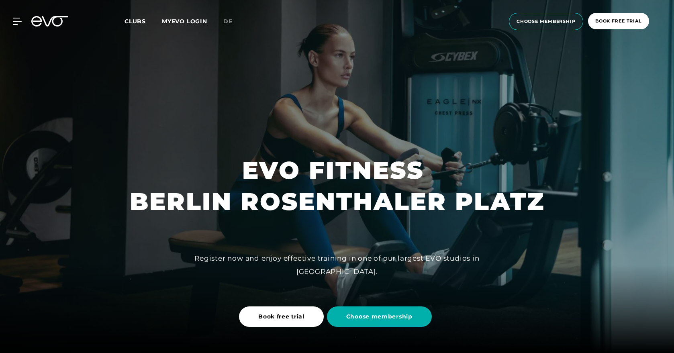 The image size is (674, 353). I want to click on span: Choose membership, so click(379, 317).